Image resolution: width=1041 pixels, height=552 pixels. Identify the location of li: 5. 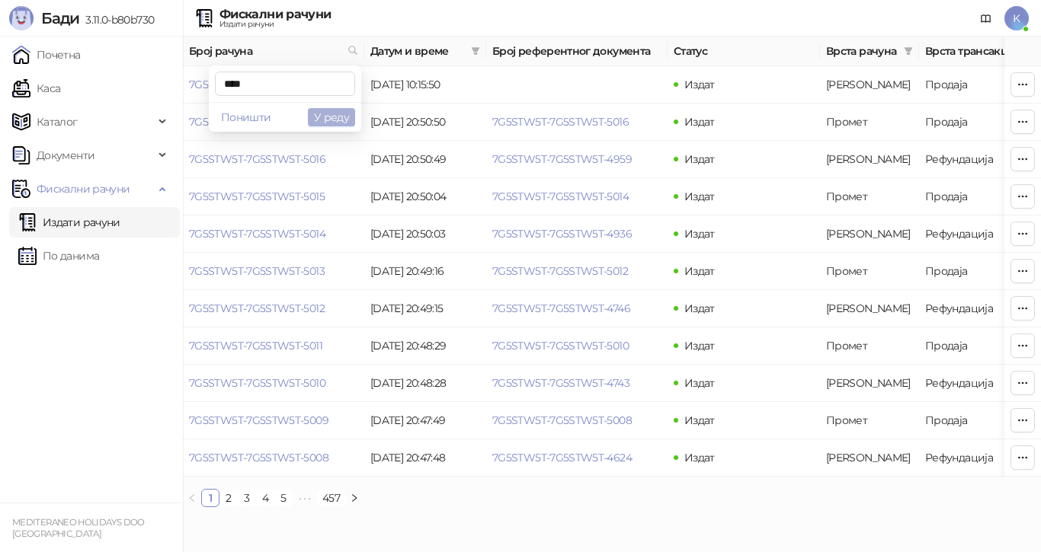
(283, 498).